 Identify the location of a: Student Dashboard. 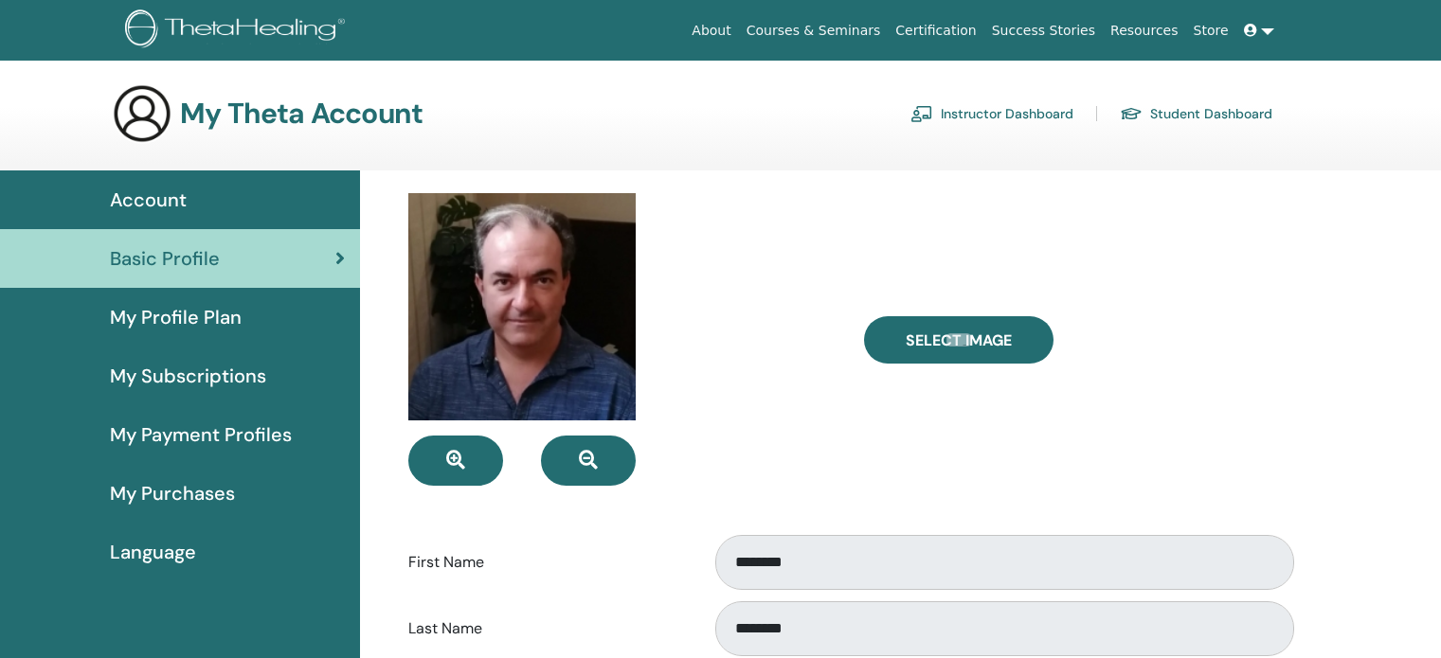
(1195, 114).